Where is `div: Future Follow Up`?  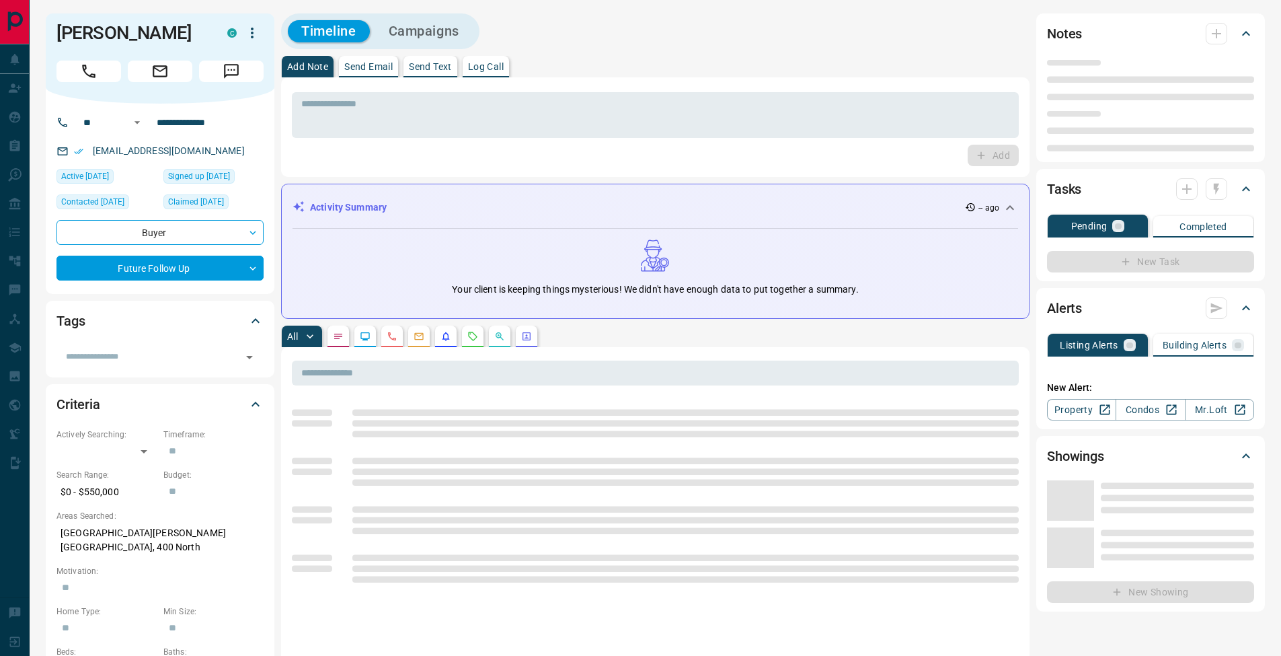 div: Future Follow Up is located at coordinates (160, 268).